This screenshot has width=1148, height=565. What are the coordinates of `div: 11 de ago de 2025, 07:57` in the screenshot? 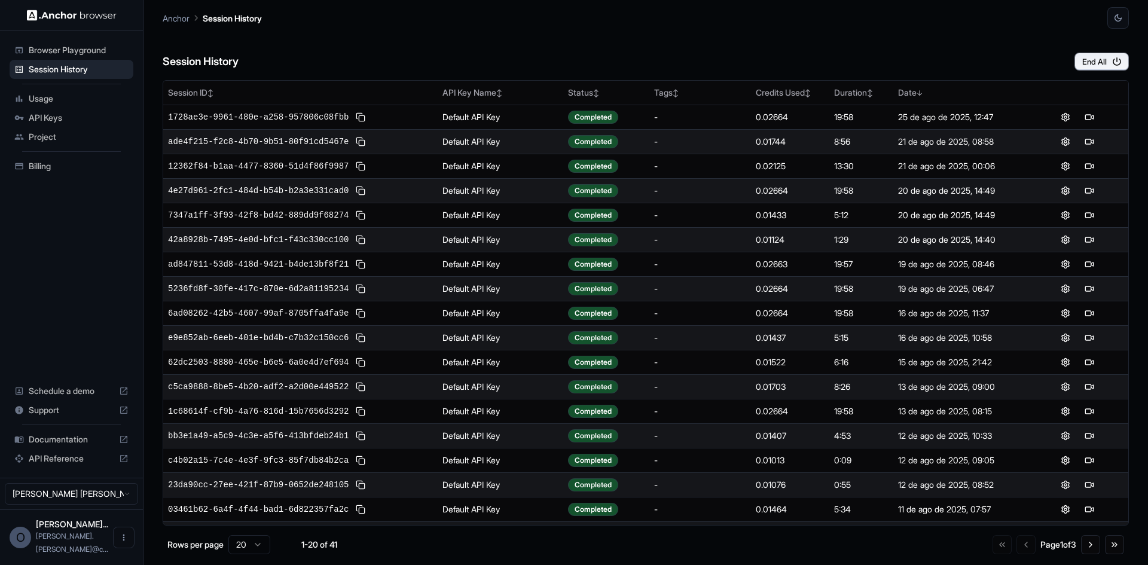 It's located at (960, 510).